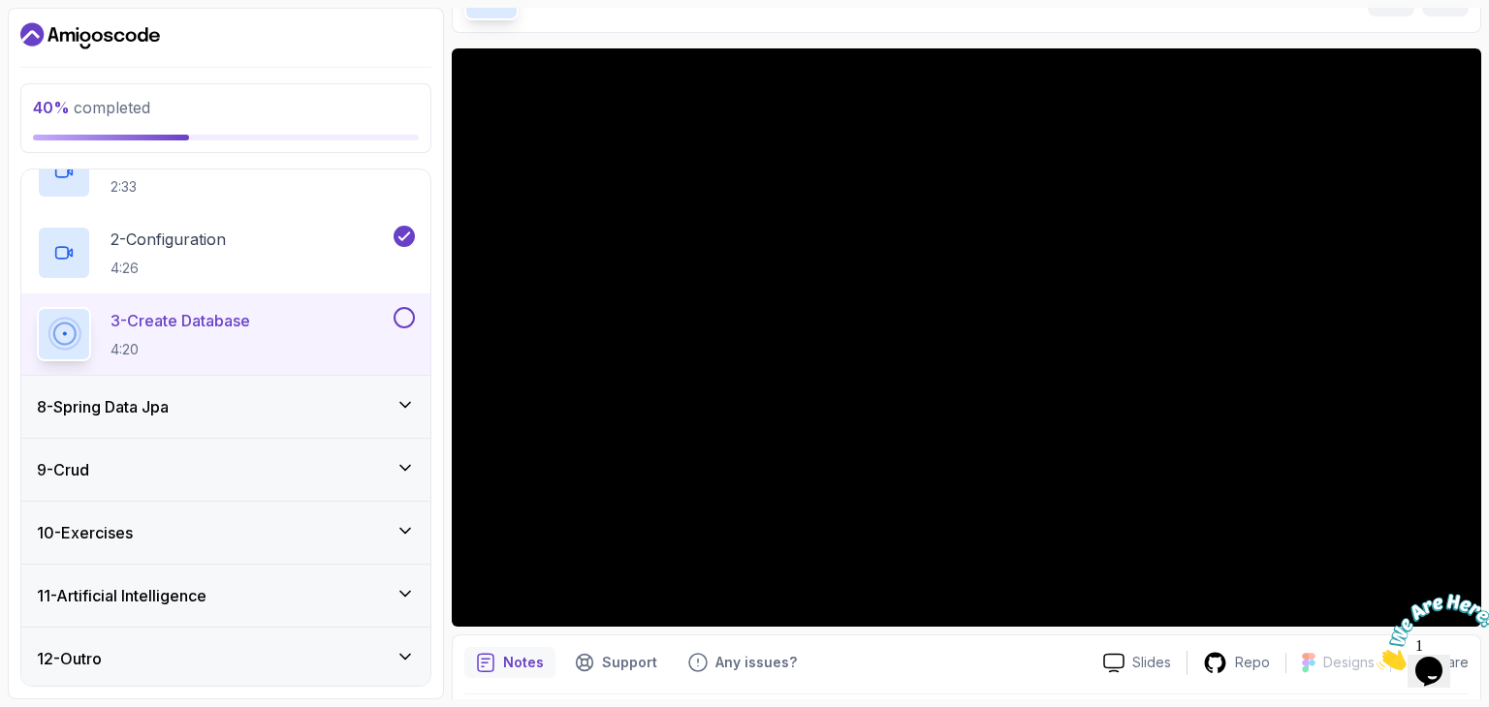 The height and width of the screenshot is (707, 1489). What do you see at coordinates (510, 663) in the screenshot?
I see `button: notes button` at bounding box center [510, 663].